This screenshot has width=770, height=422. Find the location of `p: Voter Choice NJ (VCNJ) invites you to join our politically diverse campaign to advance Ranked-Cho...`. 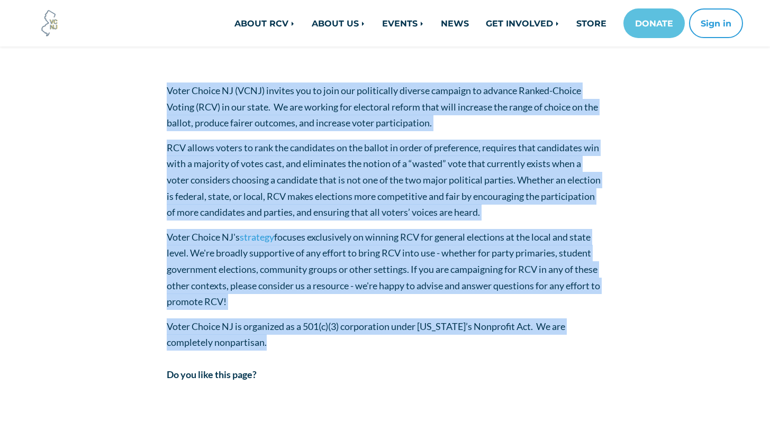

p: Voter Choice NJ (VCNJ) invites you to join our politically diverse campaign to advance Ranked-Cho... is located at coordinates (385, 107).